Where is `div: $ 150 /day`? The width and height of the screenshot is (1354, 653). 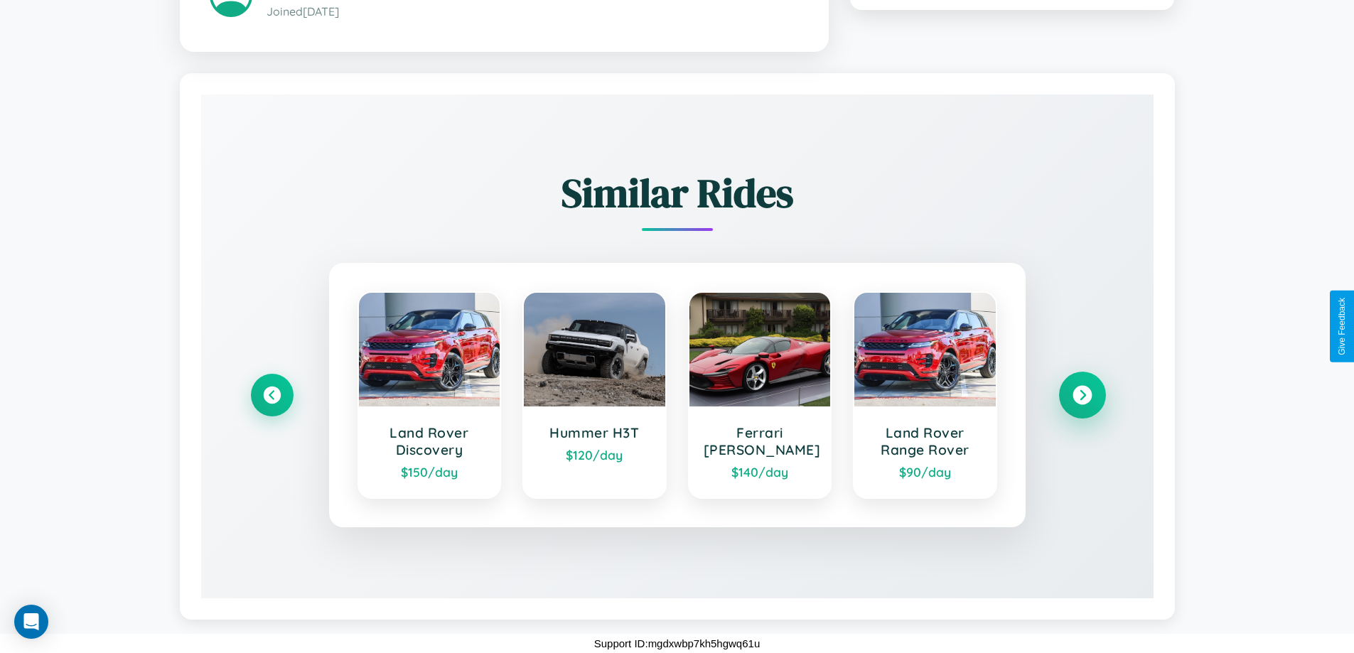 div: $ 150 /day is located at coordinates (429, 472).